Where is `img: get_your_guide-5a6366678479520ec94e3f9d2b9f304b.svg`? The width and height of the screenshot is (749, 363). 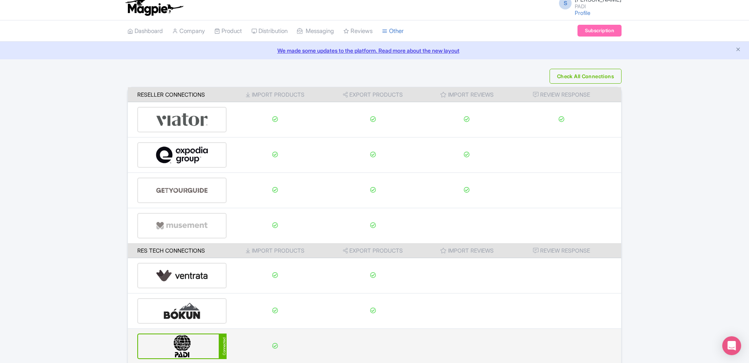 img: get_your_guide-5a6366678479520ec94e3f9d2b9f304b.svg is located at coordinates (182, 190).